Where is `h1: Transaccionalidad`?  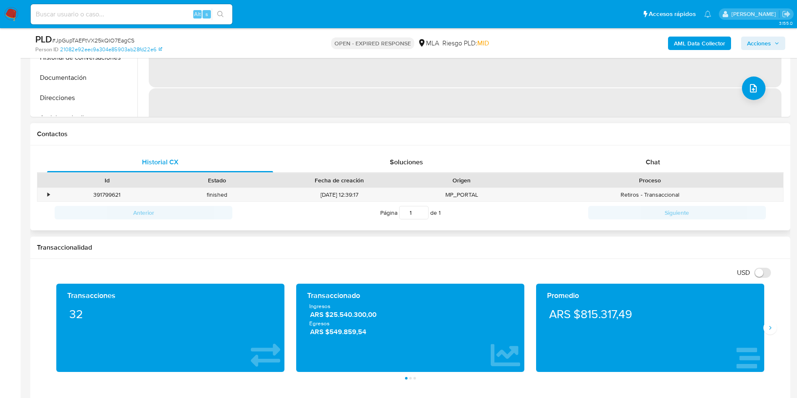
h1: Transaccionalidad is located at coordinates (410, 247).